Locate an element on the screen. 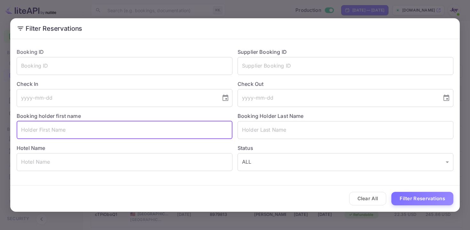 The width and height of the screenshot is (470, 230). label: Booking Holder Last Name is located at coordinates (271, 116).